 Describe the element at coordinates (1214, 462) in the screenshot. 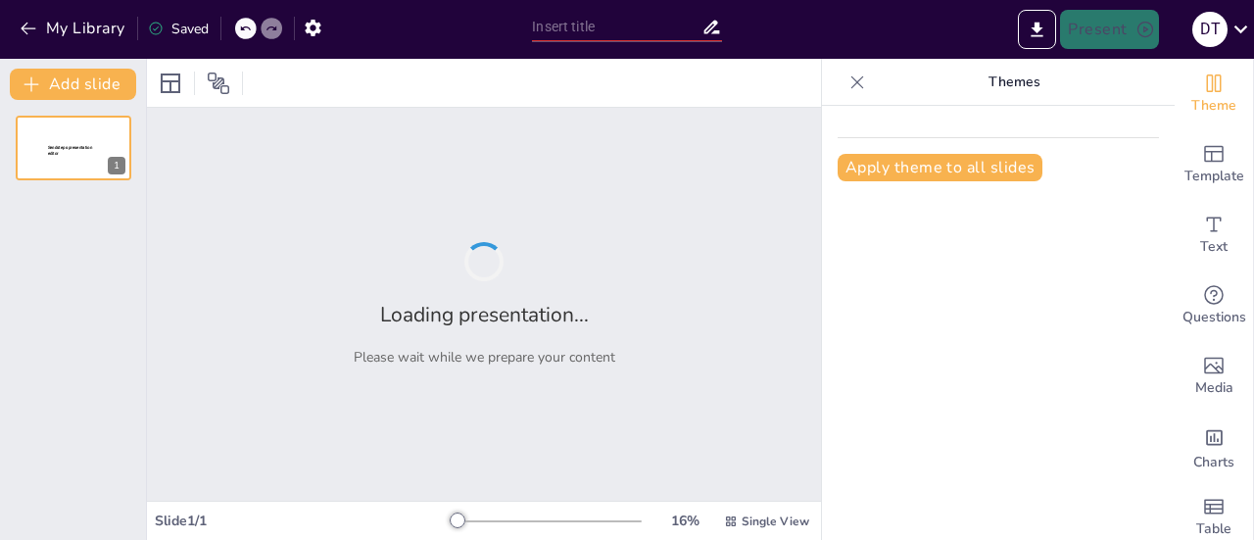

I see `span: Charts` at that location.